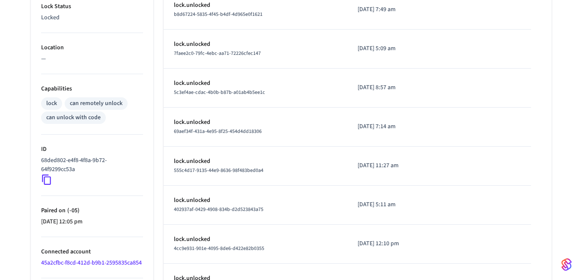  What do you see at coordinates (73, 117) in the screenshot?
I see `div: can unlock with code` at bounding box center [73, 117].